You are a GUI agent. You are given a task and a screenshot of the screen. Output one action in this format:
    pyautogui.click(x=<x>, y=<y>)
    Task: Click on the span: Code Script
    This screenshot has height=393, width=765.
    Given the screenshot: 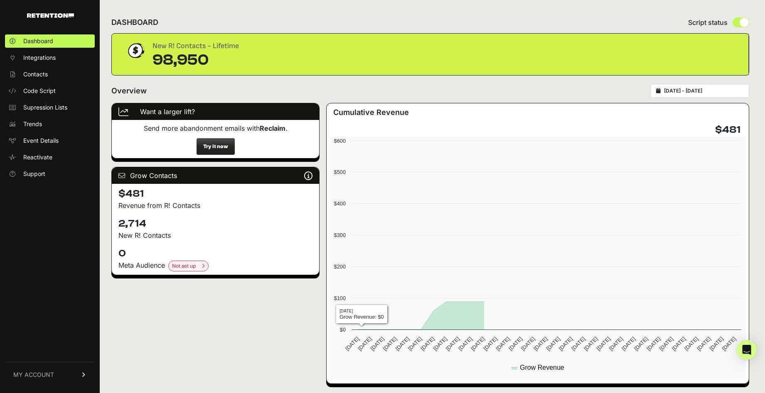 What is the action you would take?
    pyautogui.click(x=39, y=91)
    